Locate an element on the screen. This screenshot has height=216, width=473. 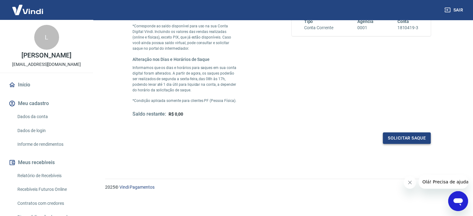
p: *Corresponde ao saldo disponível para uso na sua Conta Digital Vindi. Incluindo os valores das ve... is located at coordinates (185, 37).